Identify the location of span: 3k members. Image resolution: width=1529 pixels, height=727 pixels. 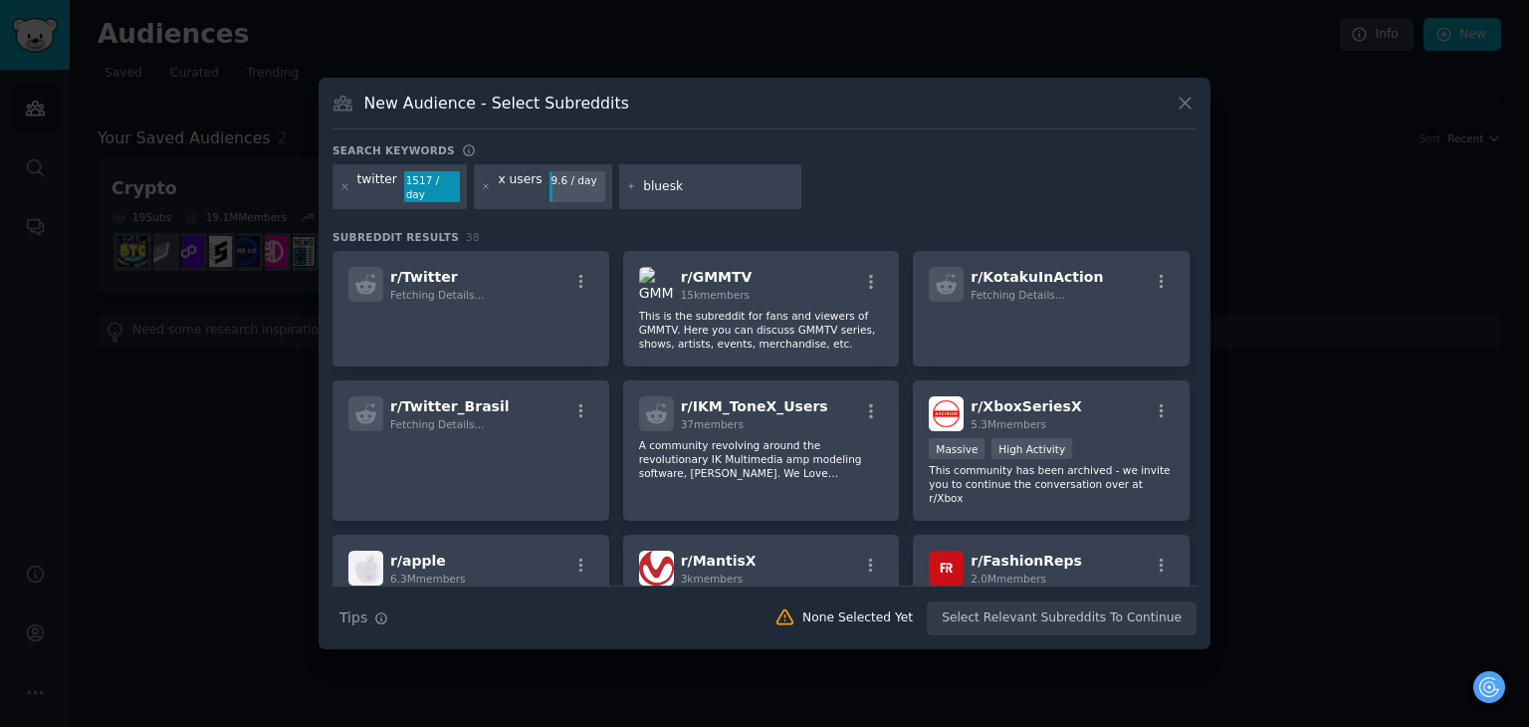
(712, 578).